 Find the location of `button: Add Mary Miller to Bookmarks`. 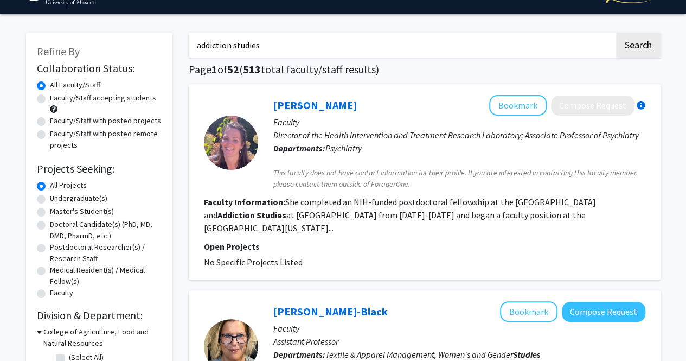

button: Add Mary Miller to Bookmarks is located at coordinates (518, 105).